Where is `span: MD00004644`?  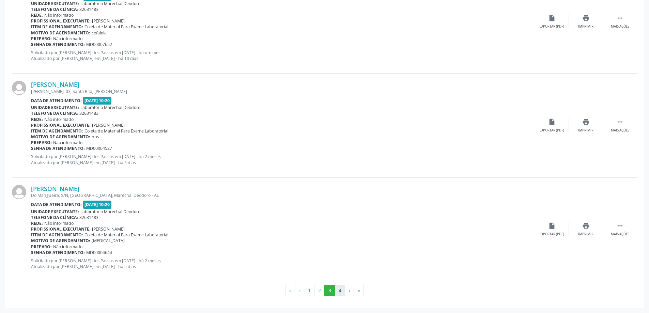
span: MD00004644 is located at coordinates (99, 252).